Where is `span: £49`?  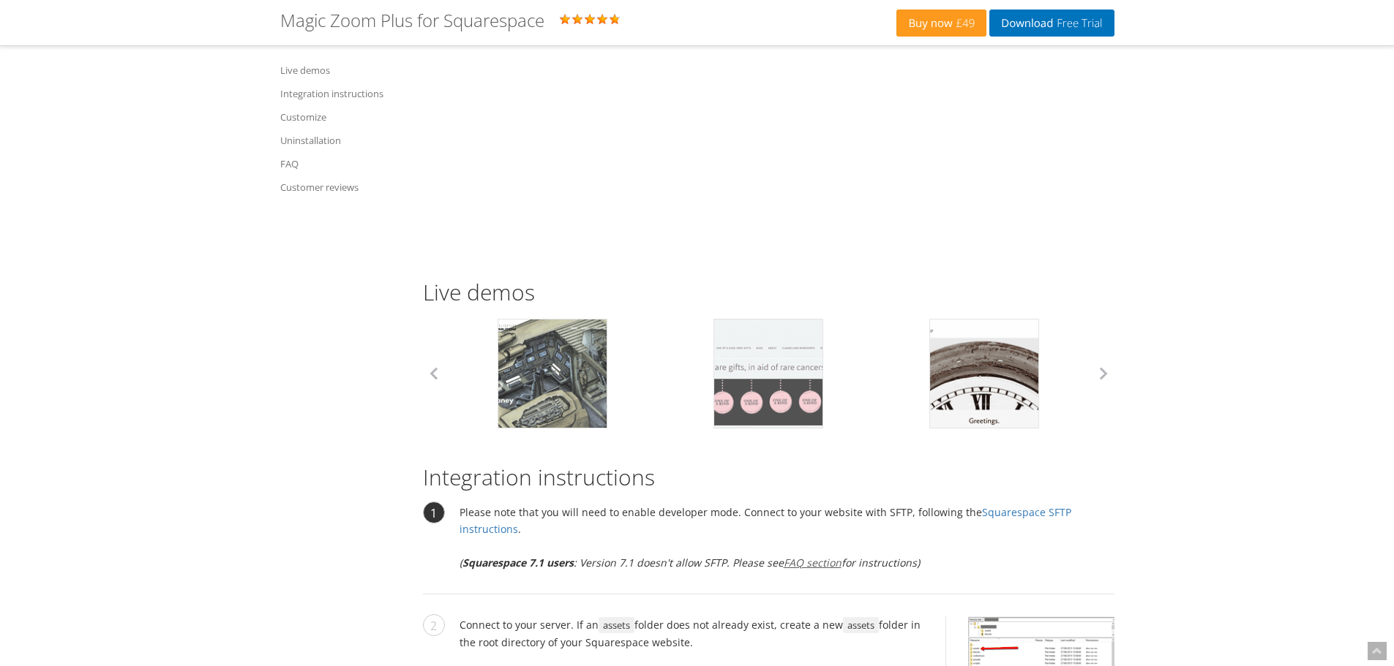 span: £49 is located at coordinates (964, 23).